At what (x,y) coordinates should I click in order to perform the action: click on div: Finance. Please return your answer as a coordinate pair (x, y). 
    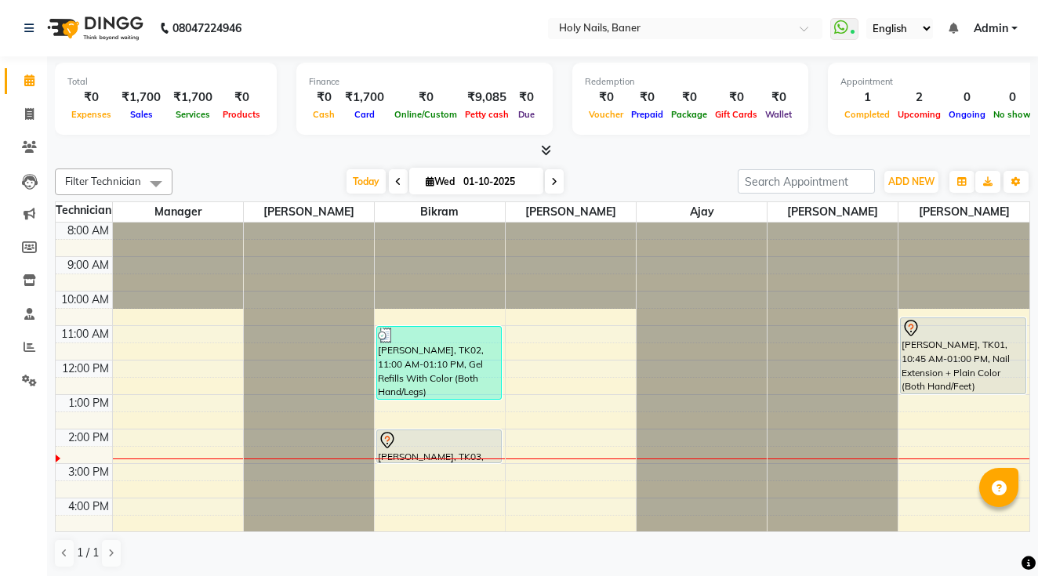
    Looking at the image, I should click on (424, 82).